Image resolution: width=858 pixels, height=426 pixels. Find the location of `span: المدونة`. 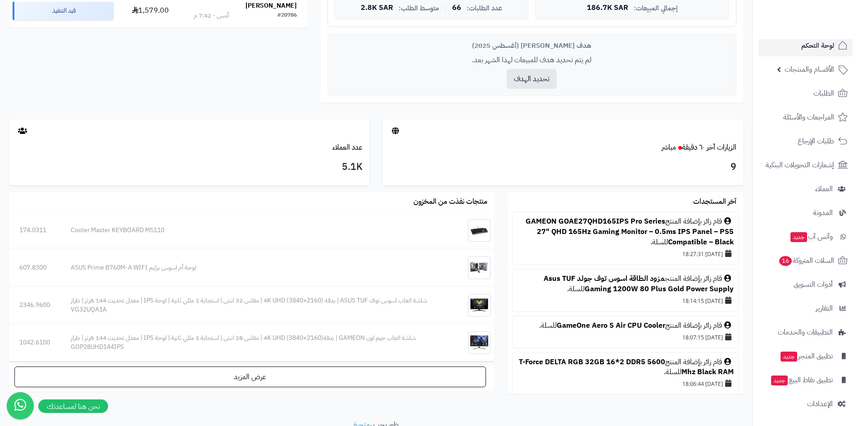

span: المدونة is located at coordinates (823, 213).